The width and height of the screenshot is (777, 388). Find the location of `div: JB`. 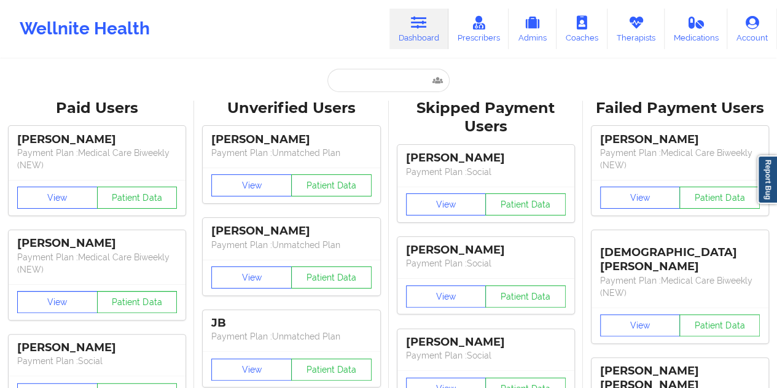

div: JB is located at coordinates (291, 323).